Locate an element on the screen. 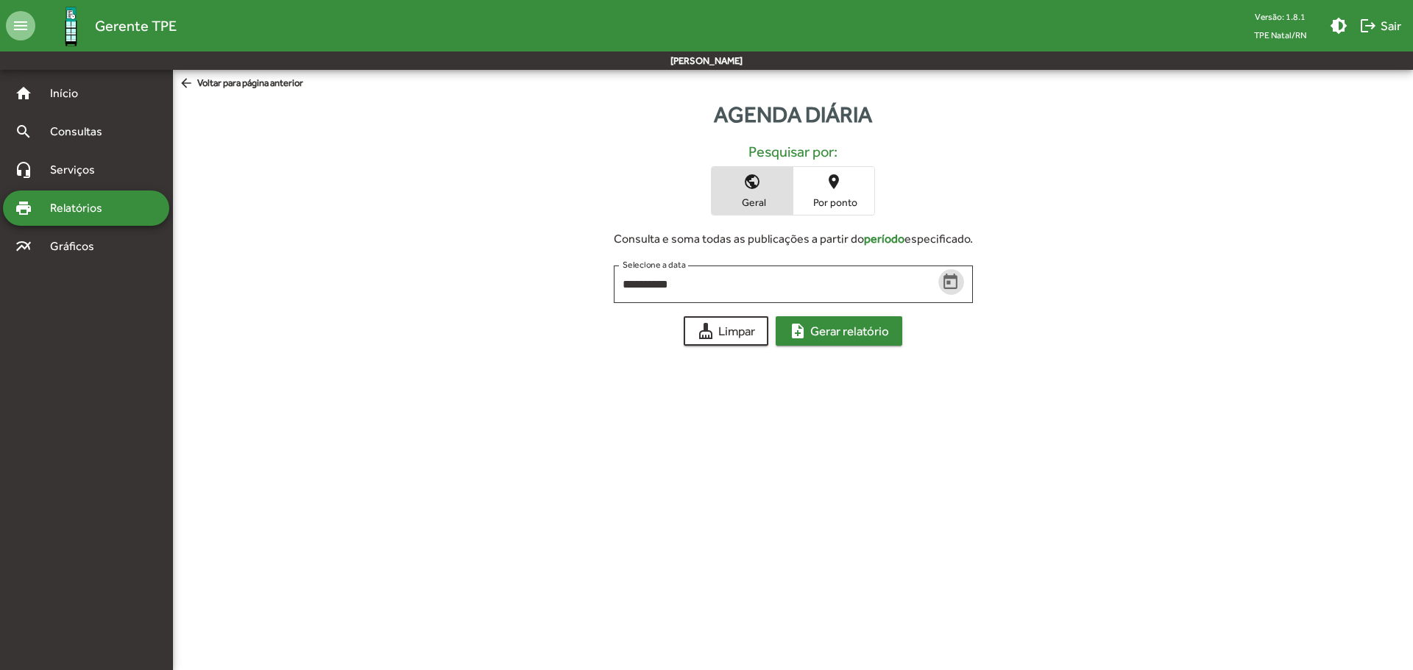 The height and width of the screenshot is (670, 1413). mat-icon: multiline_chart is located at coordinates (24, 246).